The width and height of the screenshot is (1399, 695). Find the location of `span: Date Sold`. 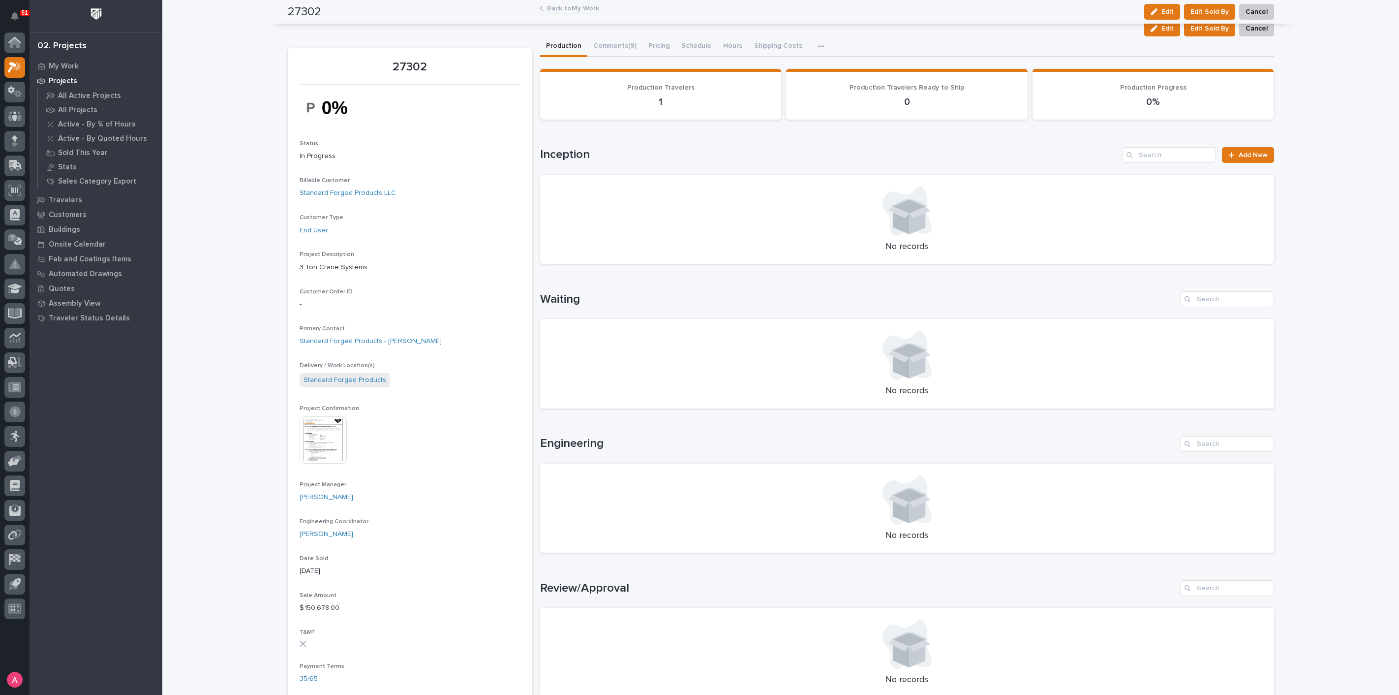

span: Date Sold is located at coordinates (314, 559).